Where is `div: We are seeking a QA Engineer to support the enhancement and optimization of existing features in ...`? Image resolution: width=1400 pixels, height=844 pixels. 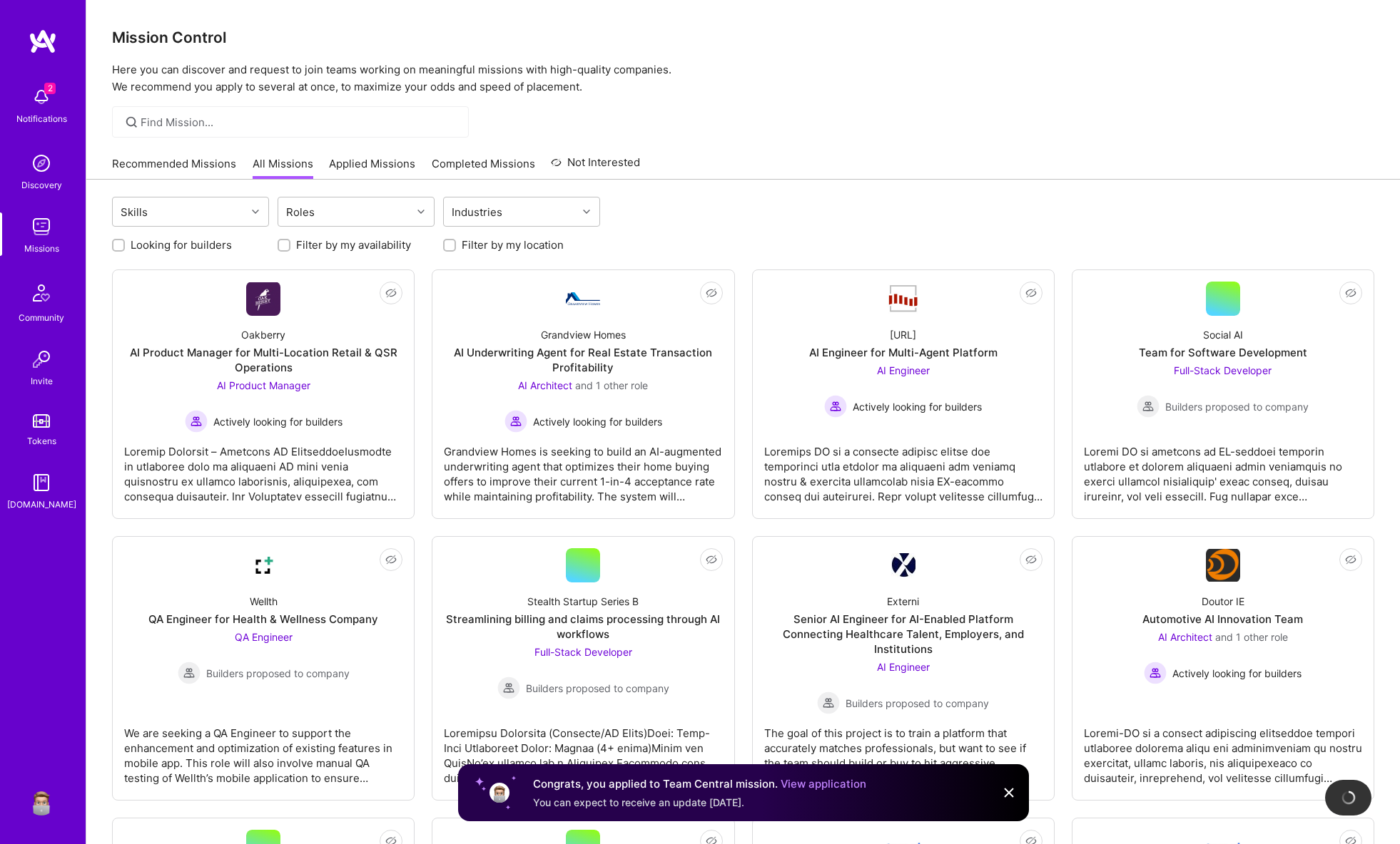
div: We are seeking a QA Engineer to support the enhancement and optimization of existing features in ... is located at coordinates (263, 751).